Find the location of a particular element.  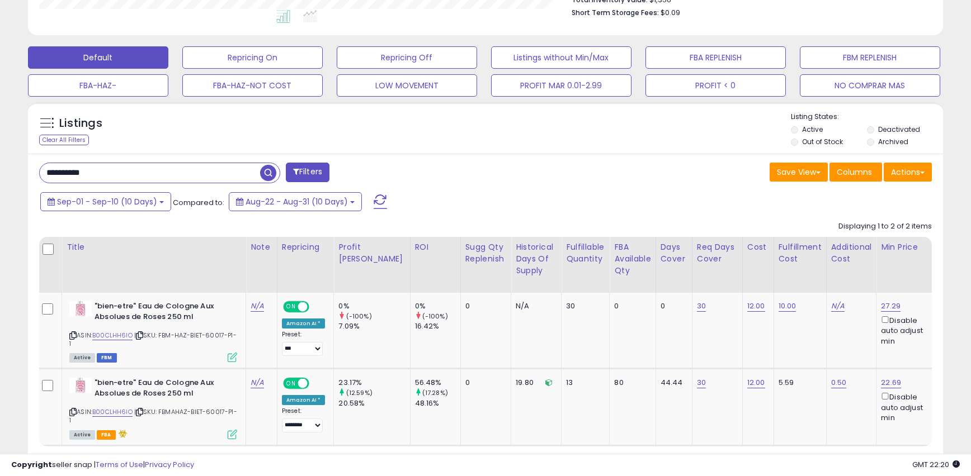

span: Sep-01 - Sep-10 (10 Days) is located at coordinates (107, 202).